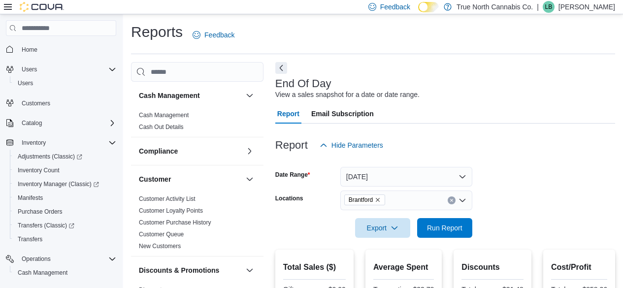  What do you see at coordinates (38, 170) in the screenshot?
I see `a: Inventory Count` at bounding box center [38, 170].